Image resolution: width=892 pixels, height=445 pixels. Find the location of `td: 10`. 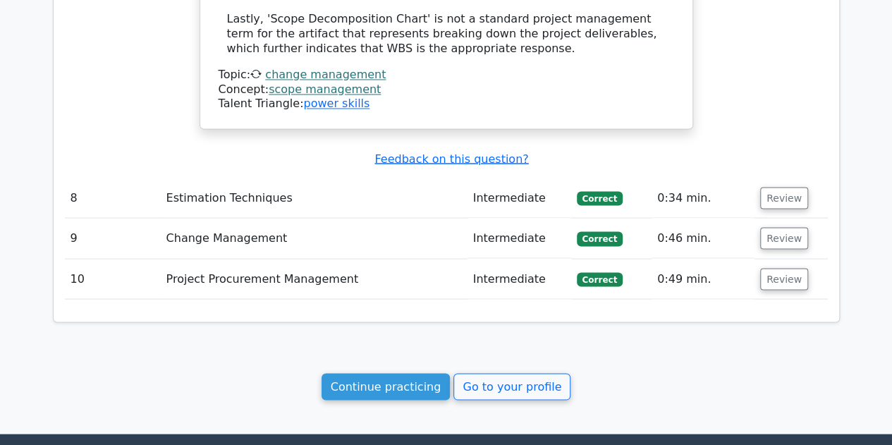

td: 10 is located at coordinates (113, 279).